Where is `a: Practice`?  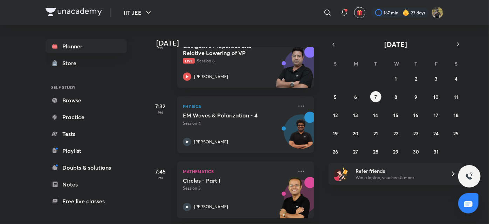
a: Practice is located at coordinates (86, 117).